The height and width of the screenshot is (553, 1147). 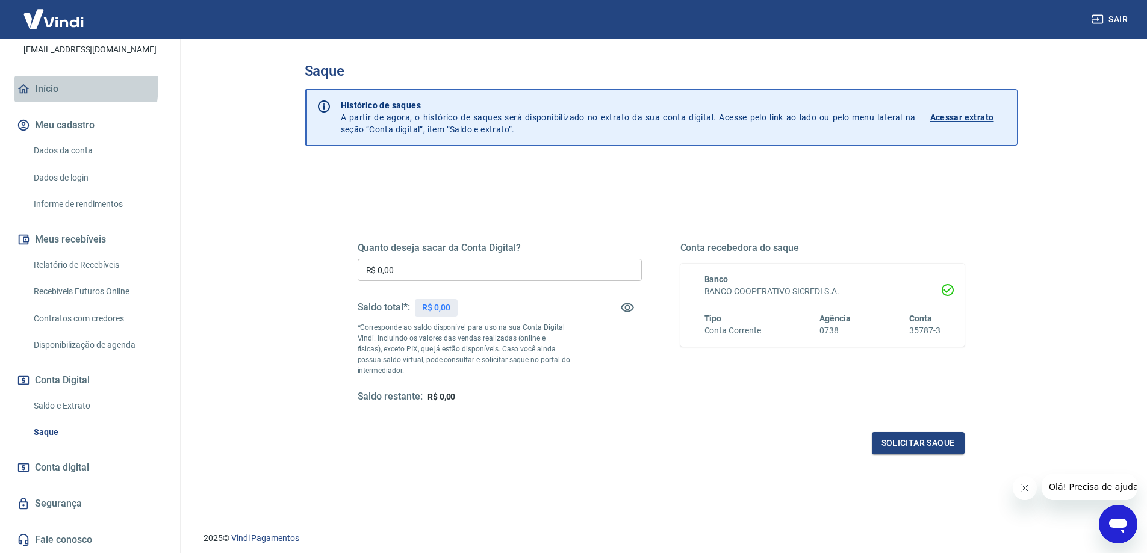 I want to click on h5: Saldo total*:, so click(x=384, y=308).